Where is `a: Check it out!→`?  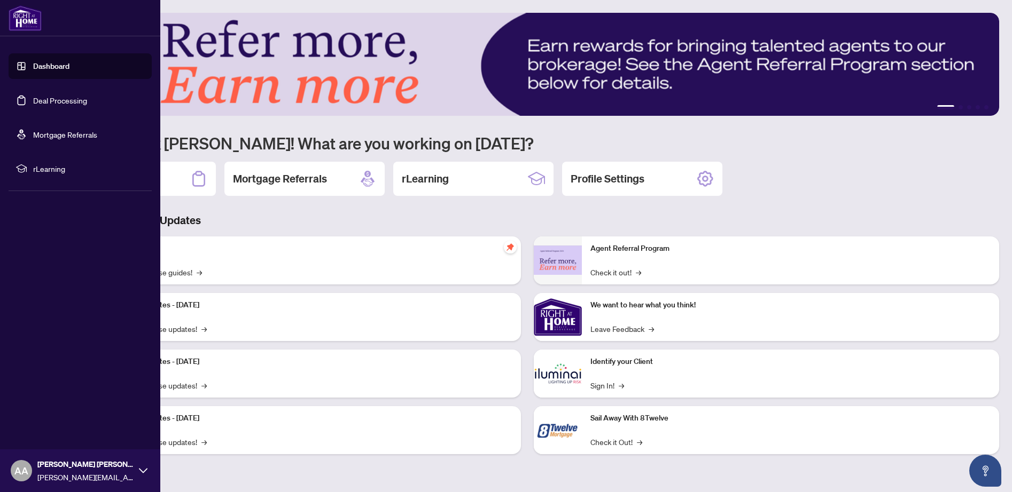
a: Check it out!→ is located at coordinates (615, 272).